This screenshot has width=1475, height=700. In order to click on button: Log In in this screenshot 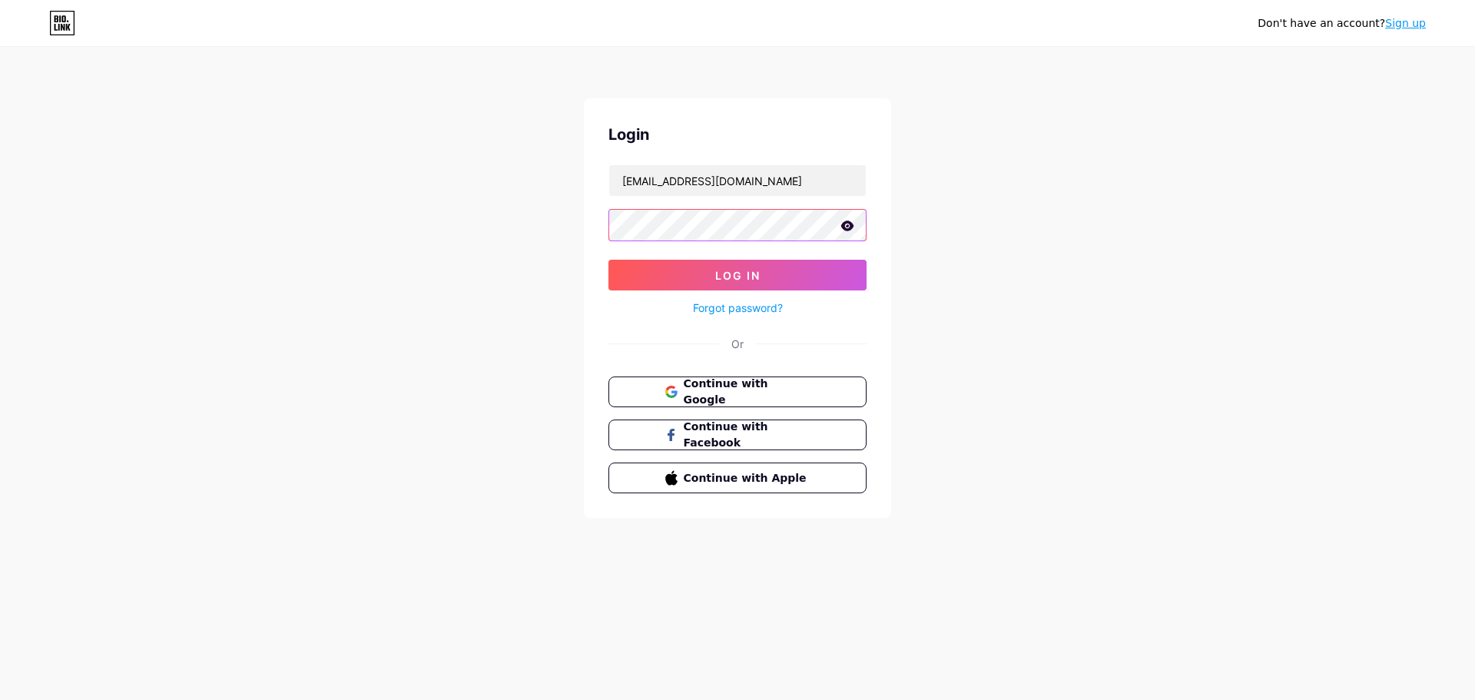, I will do `click(737, 275)`.